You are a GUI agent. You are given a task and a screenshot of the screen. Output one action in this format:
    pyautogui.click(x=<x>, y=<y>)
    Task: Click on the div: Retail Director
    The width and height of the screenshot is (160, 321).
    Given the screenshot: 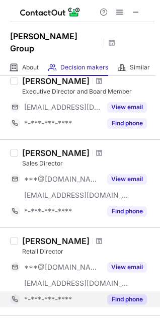 What is the action you would take?
    pyautogui.click(x=88, y=251)
    